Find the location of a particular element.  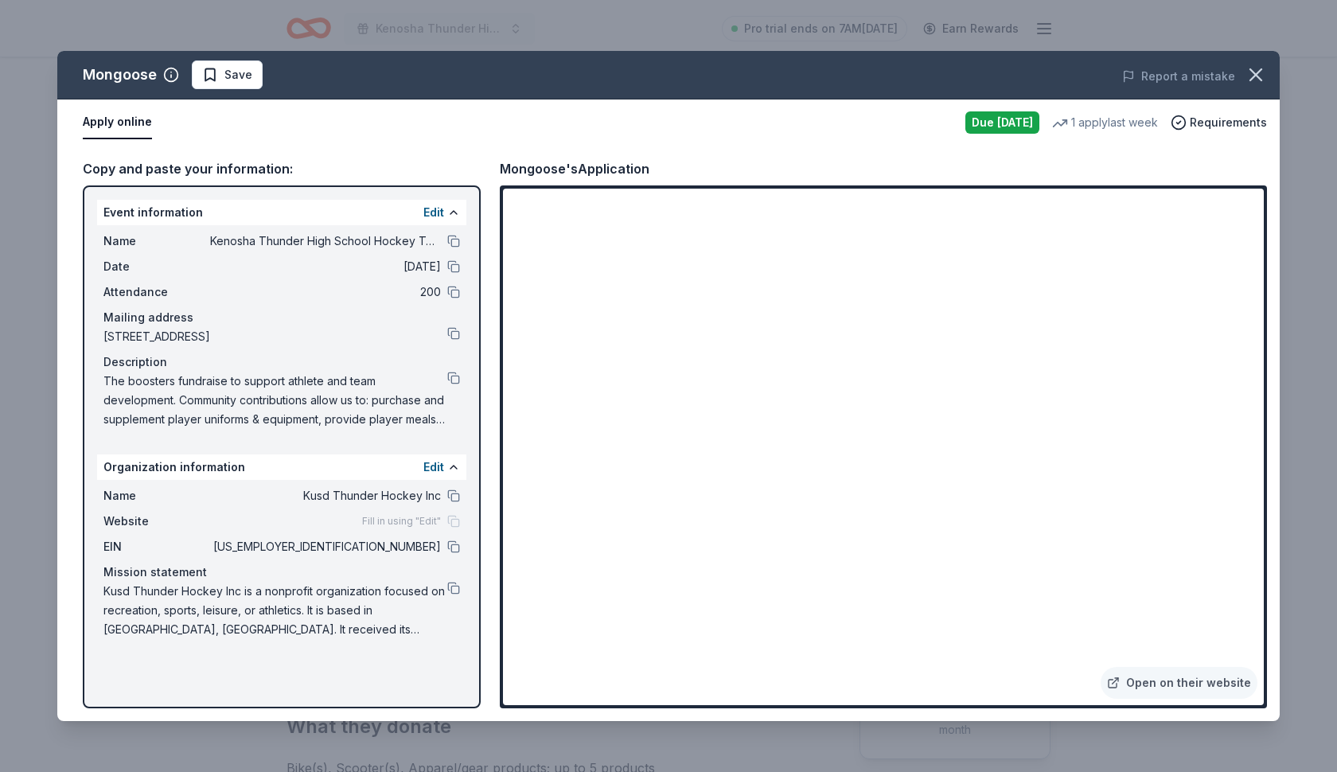

div: Mission statement is located at coordinates (282, 572).